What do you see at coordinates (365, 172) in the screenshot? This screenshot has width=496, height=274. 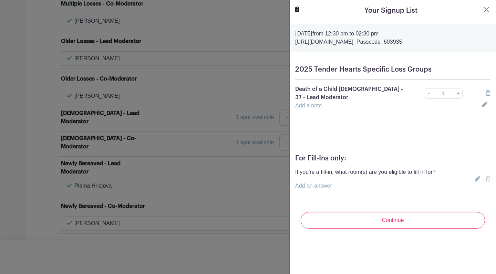 I see `p: If you're a fill-in, what room(s) are you eligible to fill in for?` at bounding box center [365, 172].